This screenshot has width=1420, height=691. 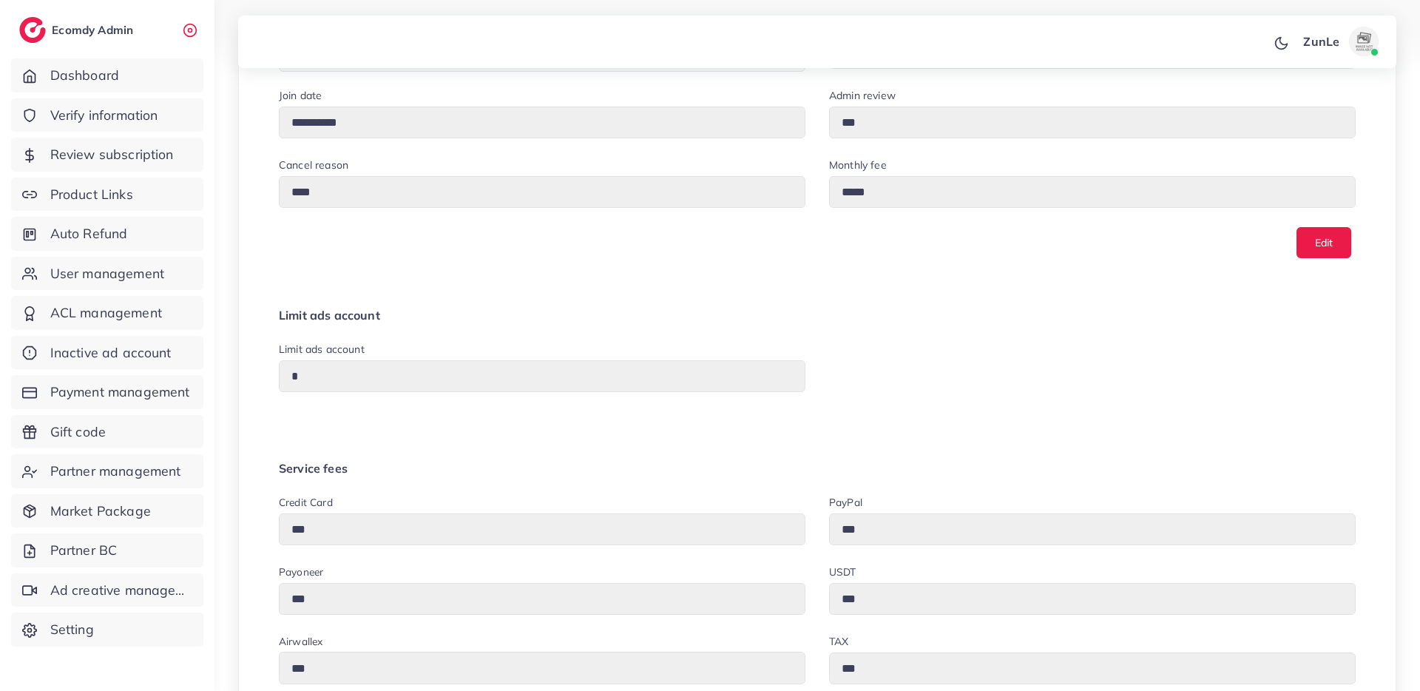 I want to click on a: Inactive ad account, so click(x=107, y=353).